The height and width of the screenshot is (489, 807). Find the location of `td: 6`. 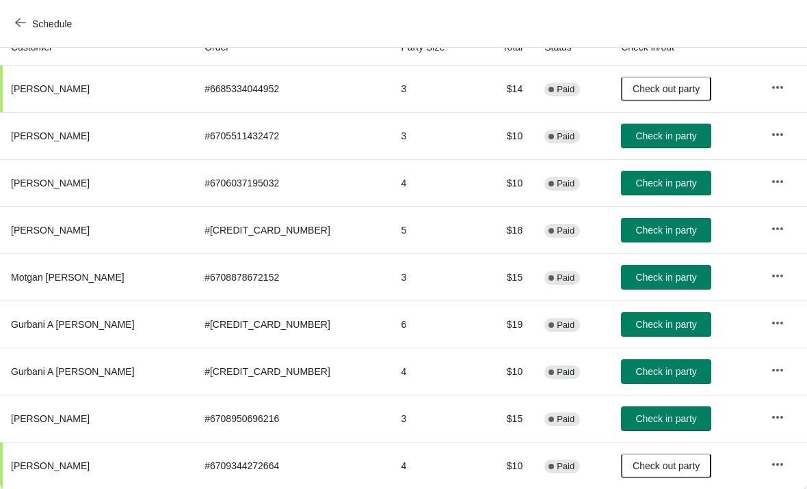

td: 6 is located at coordinates (433, 324).